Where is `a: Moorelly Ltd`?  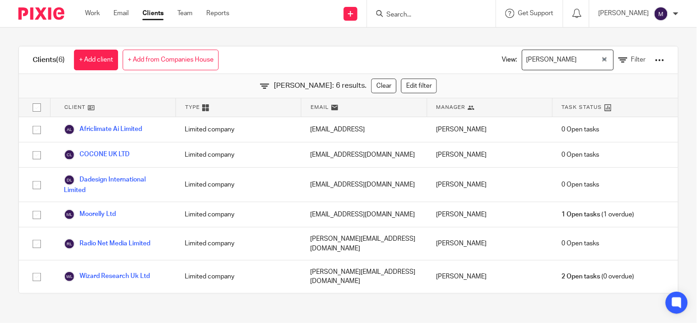 a: Moorelly Ltd is located at coordinates (90, 214).